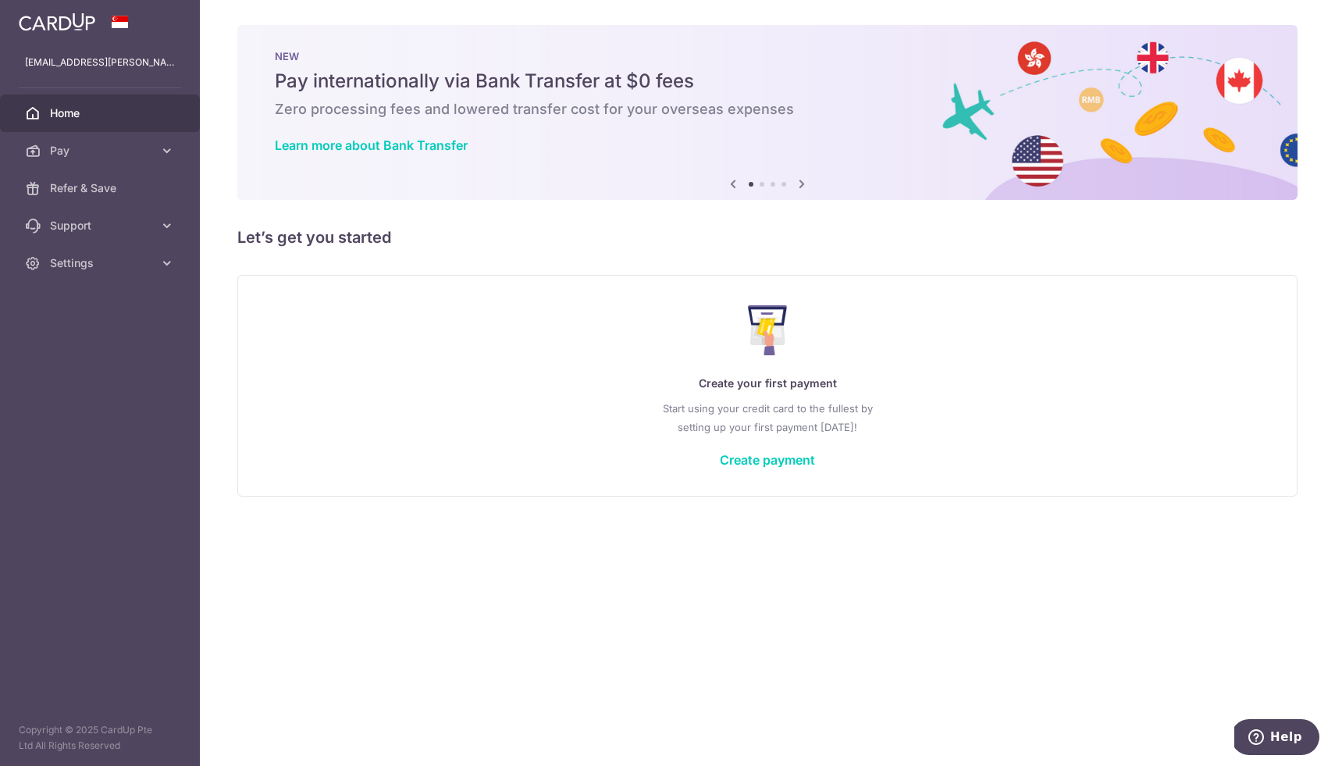 The width and height of the screenshot is (1335, 766). I want to click on span: Pay, so click(101, 151).